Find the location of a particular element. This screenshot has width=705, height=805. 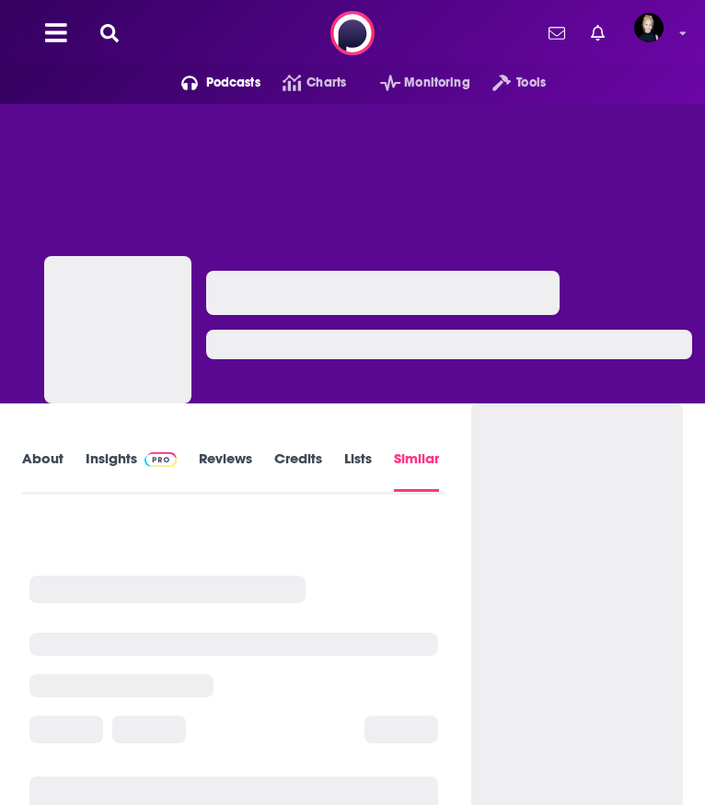

span: Podcasts is located at coordinates (233, 83).